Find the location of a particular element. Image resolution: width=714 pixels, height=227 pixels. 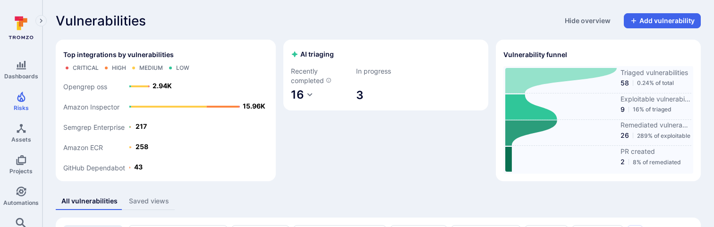

svg: AI triaged vulnerabilities in the last 7 days is located at coordinates (329, 80).